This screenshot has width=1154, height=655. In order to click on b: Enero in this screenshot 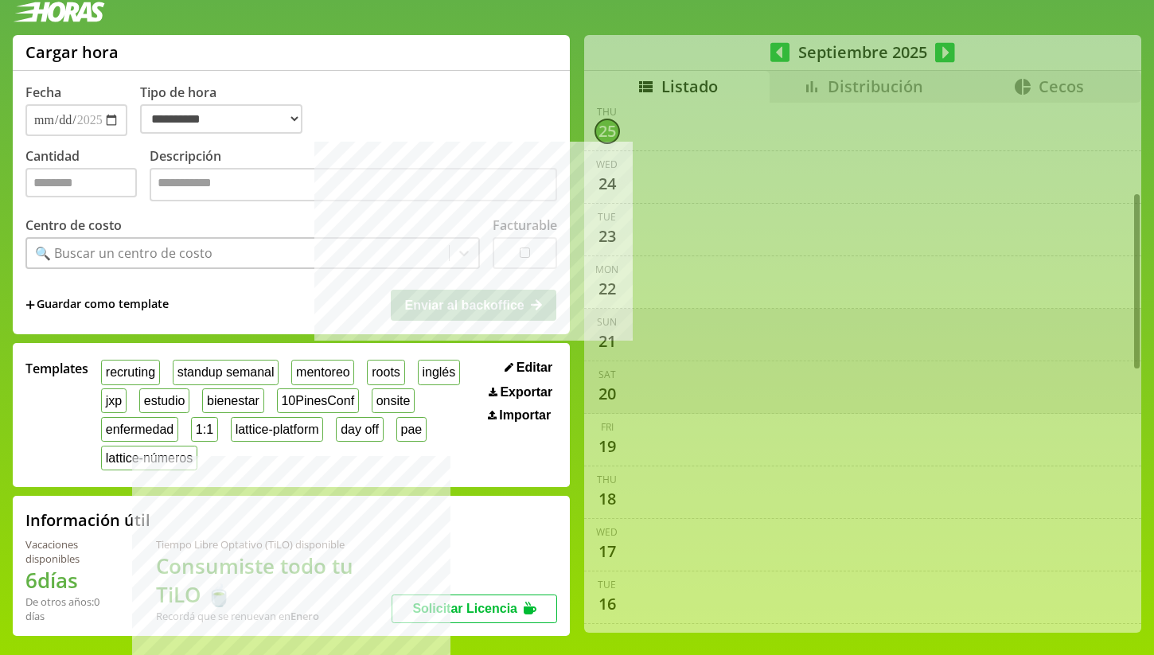, I will do `click(305, 616)`.